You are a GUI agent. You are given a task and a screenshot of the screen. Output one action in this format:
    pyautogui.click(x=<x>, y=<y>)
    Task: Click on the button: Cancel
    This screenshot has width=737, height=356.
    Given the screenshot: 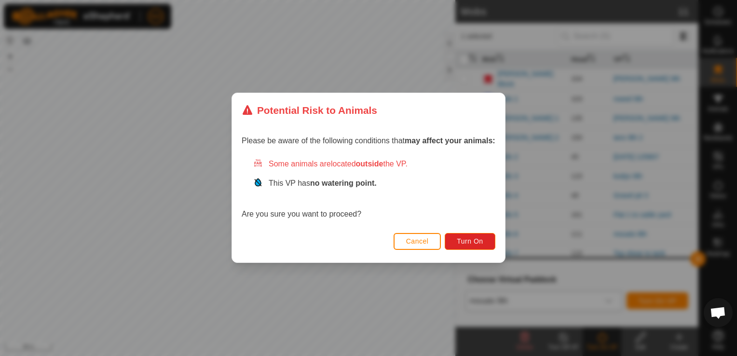 What is the action you would take?
    pyautogui.click(x=417, y=241)
    